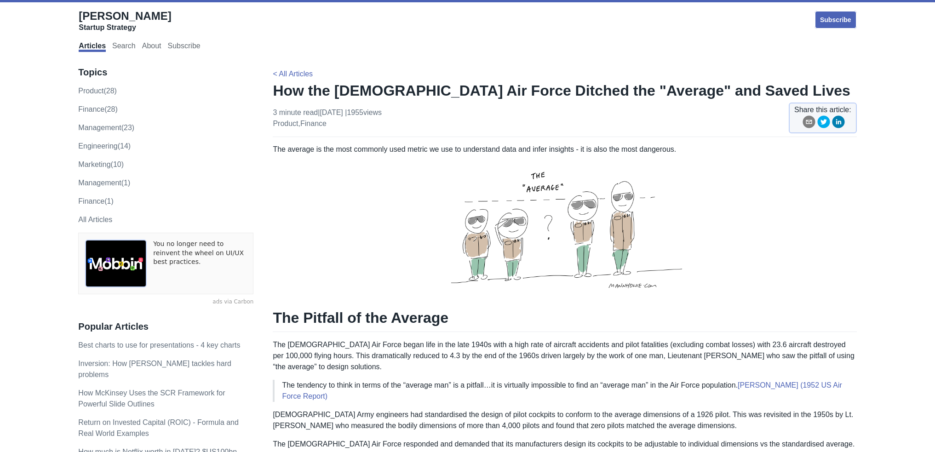  I want to click on a: All Articles, so click(95, 219).